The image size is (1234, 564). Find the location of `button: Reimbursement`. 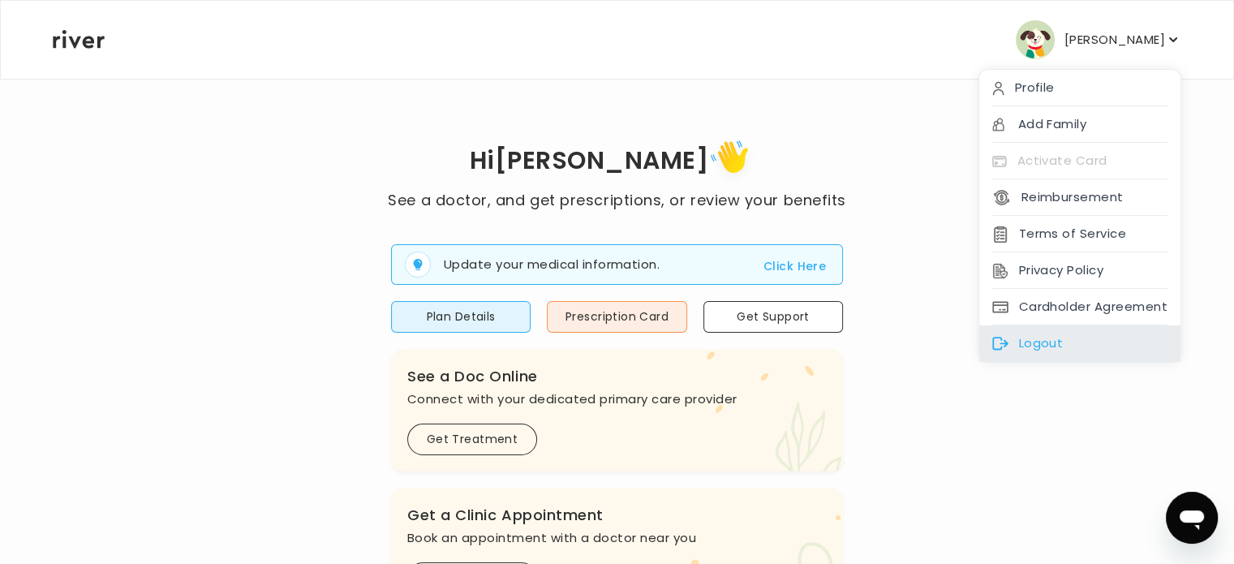

button: Reimbursement is located at coordinates (1057, 197).